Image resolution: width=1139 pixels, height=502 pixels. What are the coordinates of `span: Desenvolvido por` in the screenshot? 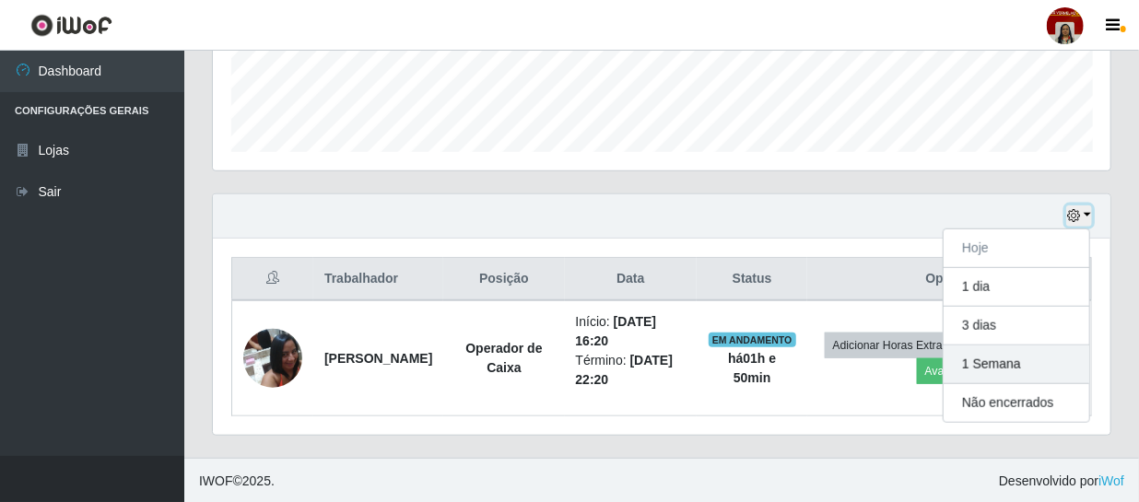 It's located at (1062, 481).